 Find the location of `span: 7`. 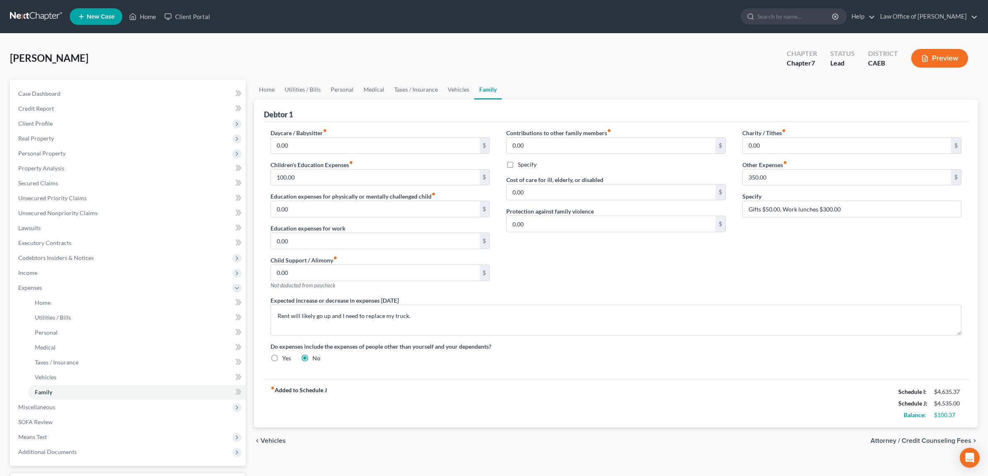

span: 7 is located at coordinates (813, 63).